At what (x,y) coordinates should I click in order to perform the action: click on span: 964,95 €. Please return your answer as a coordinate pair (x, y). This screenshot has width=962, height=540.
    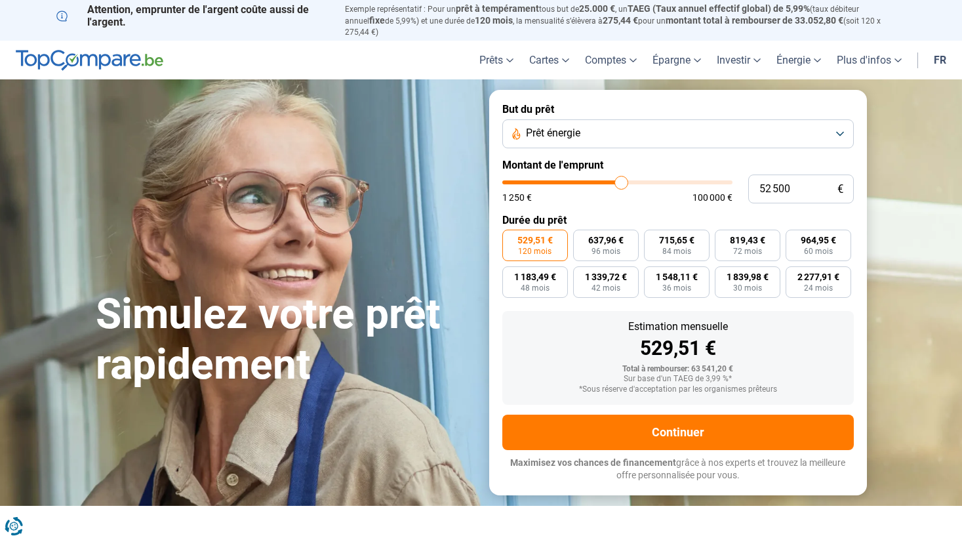
    Looking at the image, I should click on (818, 240).